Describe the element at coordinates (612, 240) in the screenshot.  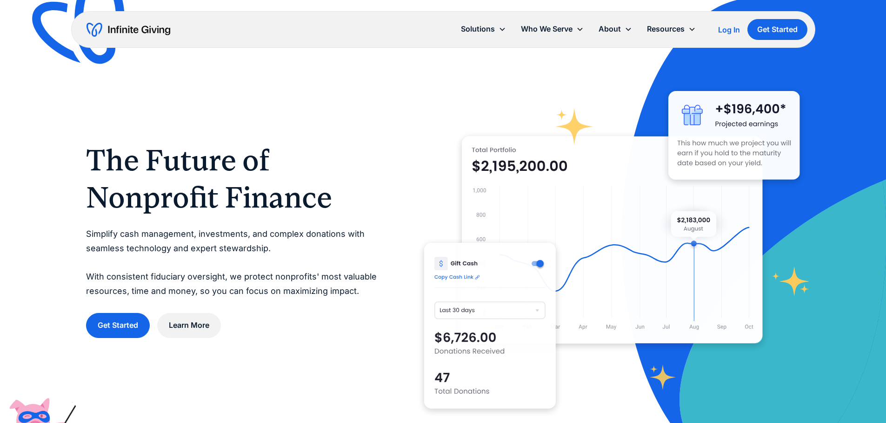
I see `img: nonprofit donation platform` at that location.